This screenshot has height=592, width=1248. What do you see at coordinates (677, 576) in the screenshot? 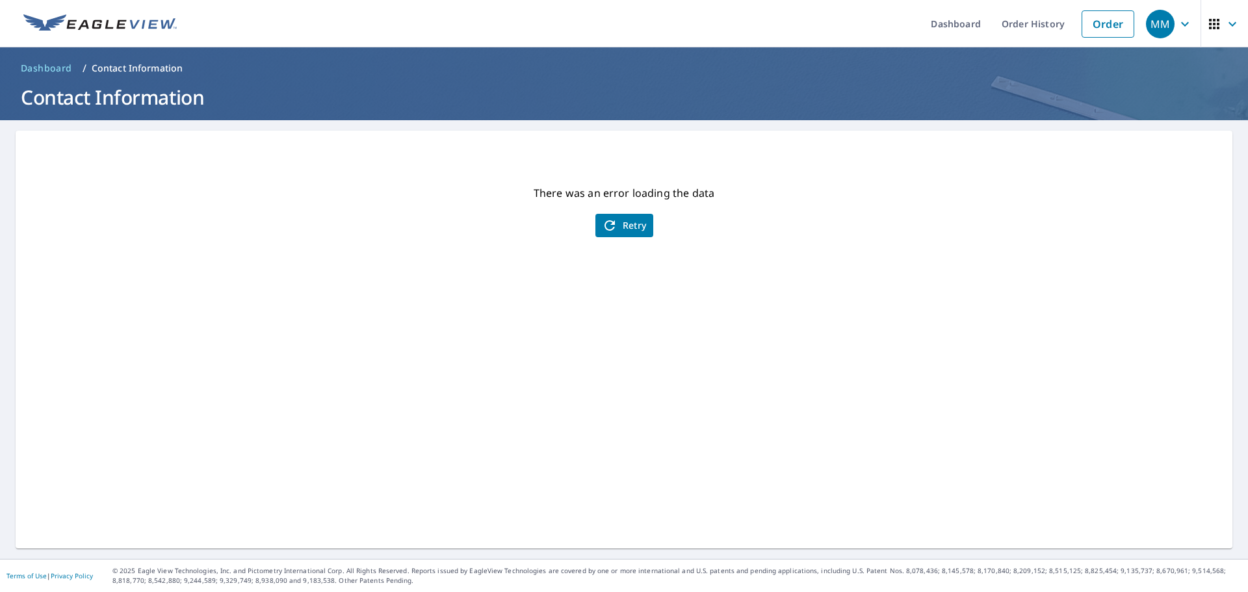
I see `p: © 2025 Eagle View Technologies, Inc. and Pictometry International Corp. All Rights Reserved. Repo...` at bounding box center [677, 576].